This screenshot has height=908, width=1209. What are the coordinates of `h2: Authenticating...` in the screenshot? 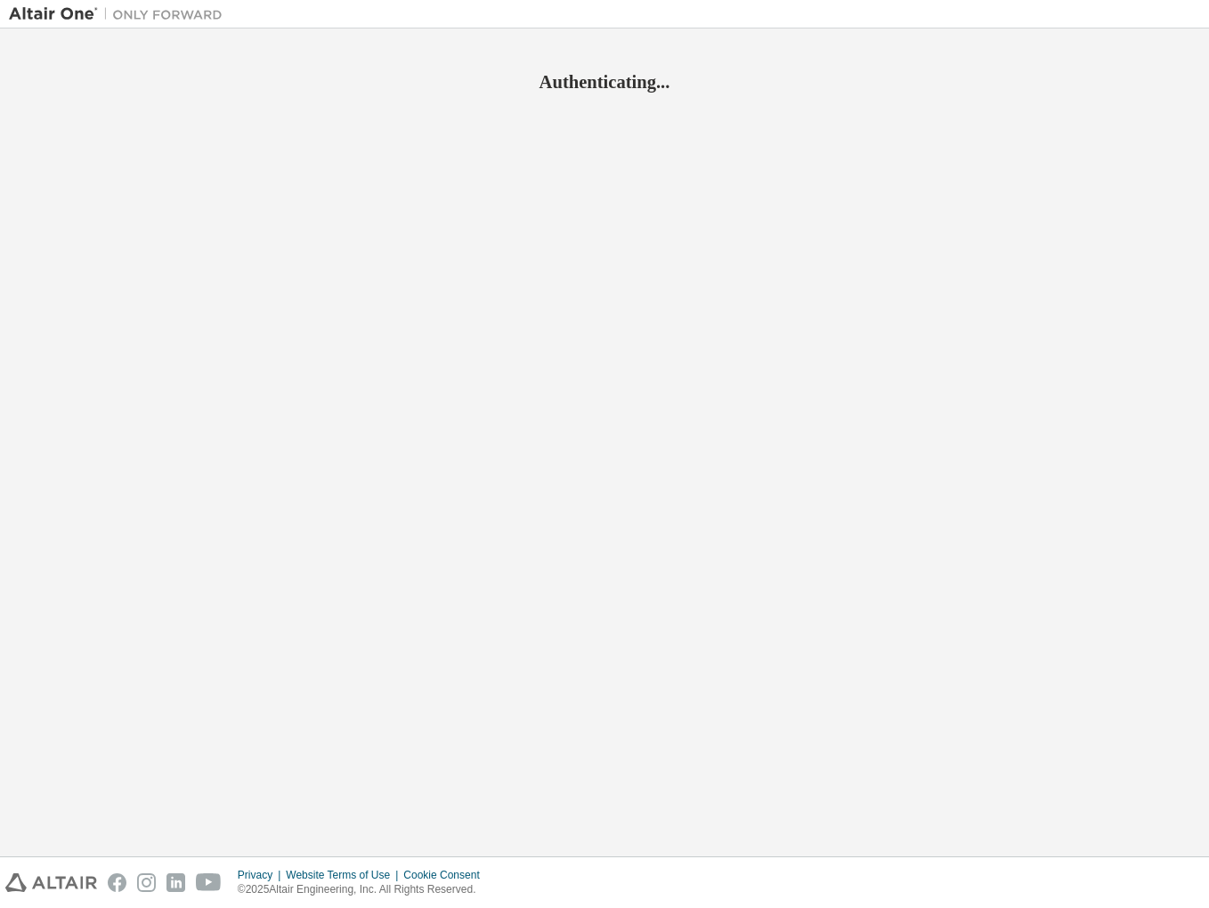 It's located at (604, 82).